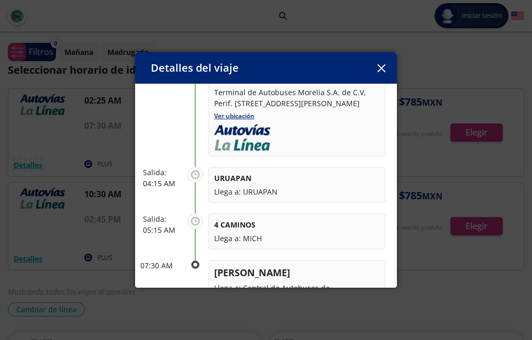  What do you see at coordinates (162, 230) in the screenshot?
I see `p: 05:15 AM` at bounding box center [162, 230].